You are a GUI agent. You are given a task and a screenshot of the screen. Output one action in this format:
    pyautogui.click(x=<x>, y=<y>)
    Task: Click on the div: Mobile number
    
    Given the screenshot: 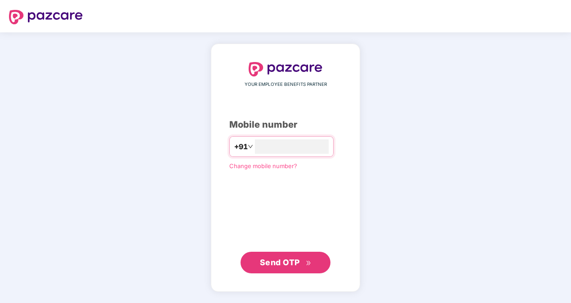 What is the action you would take?
    pyautogui.click(x=285, y=124)
    